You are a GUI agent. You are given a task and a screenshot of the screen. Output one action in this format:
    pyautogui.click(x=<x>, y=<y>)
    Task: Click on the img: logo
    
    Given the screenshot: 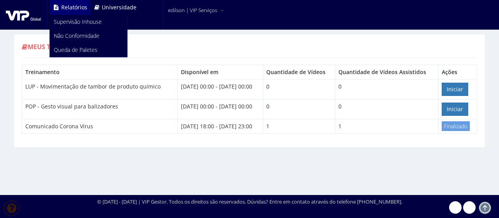 What is the action you would take?
    pyautogui.click(x=23, y=15)
    